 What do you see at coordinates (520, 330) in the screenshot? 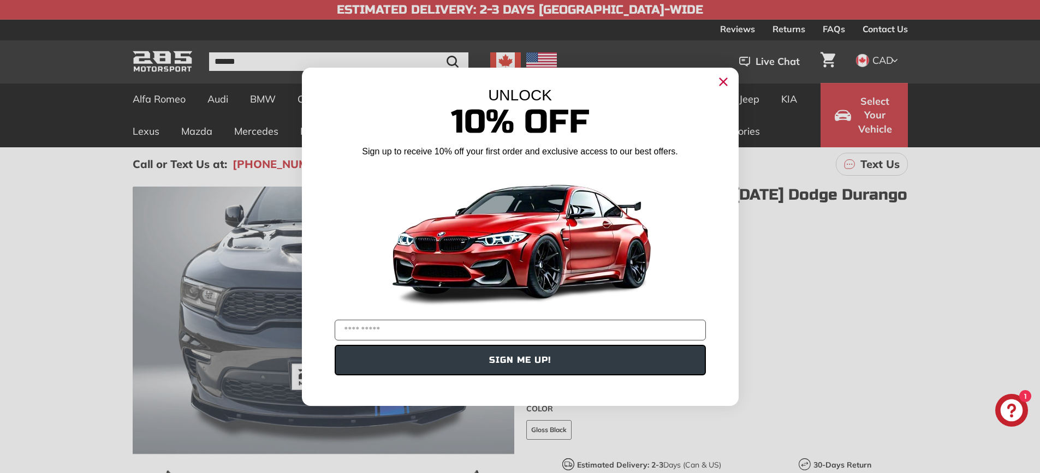
I see `input: YOUR EMAIL` at bounding box center [520, 330].